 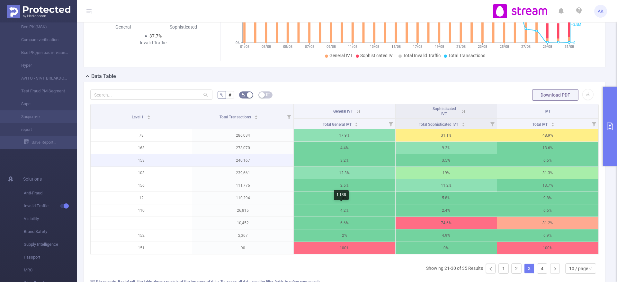 I want to click on span: Level 1, so click(x=138, y=117).